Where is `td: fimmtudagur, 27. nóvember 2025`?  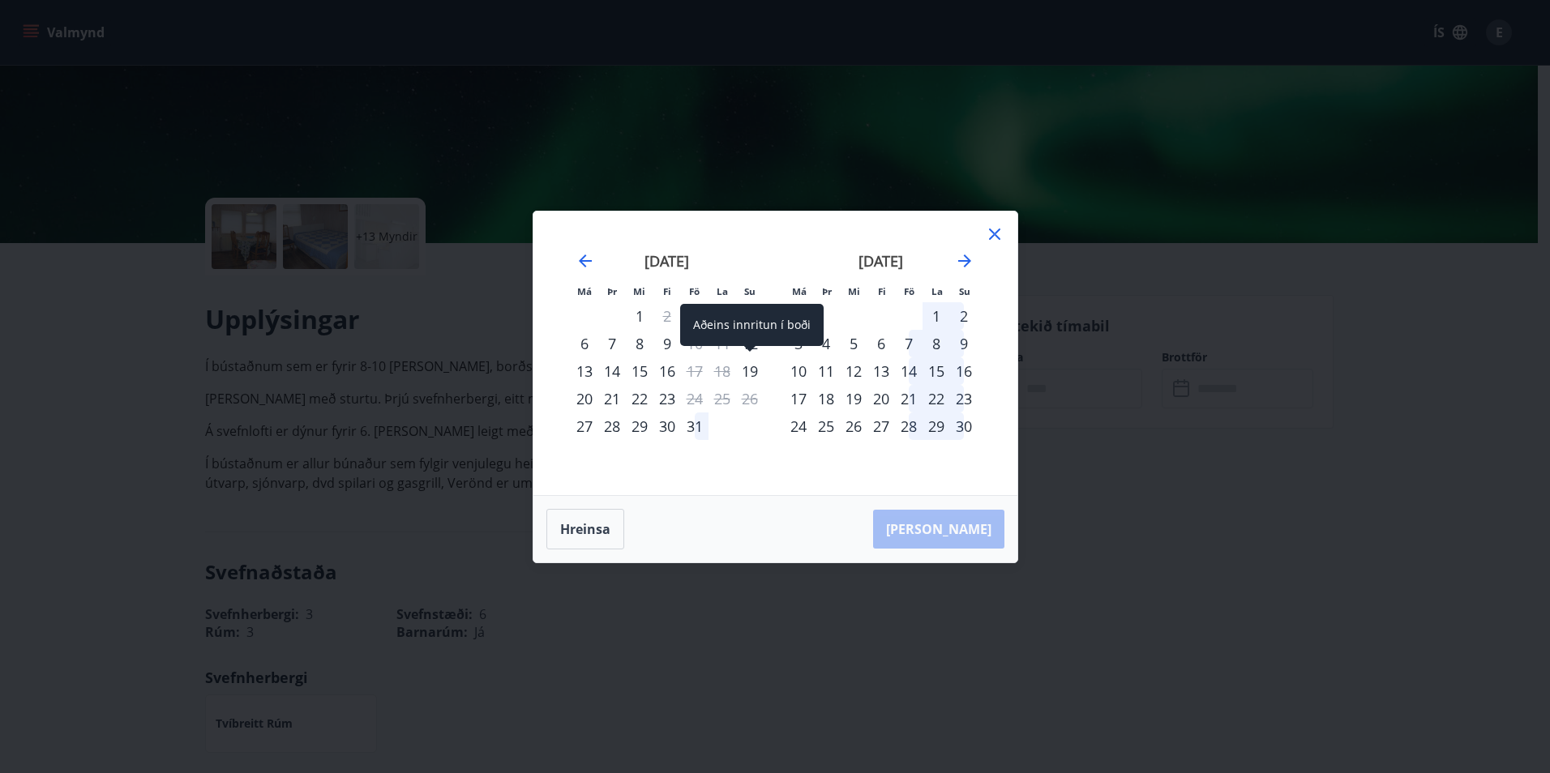
td: fimmtudagur, 27. nóvember 2025 is located at coordinates (881, 426).